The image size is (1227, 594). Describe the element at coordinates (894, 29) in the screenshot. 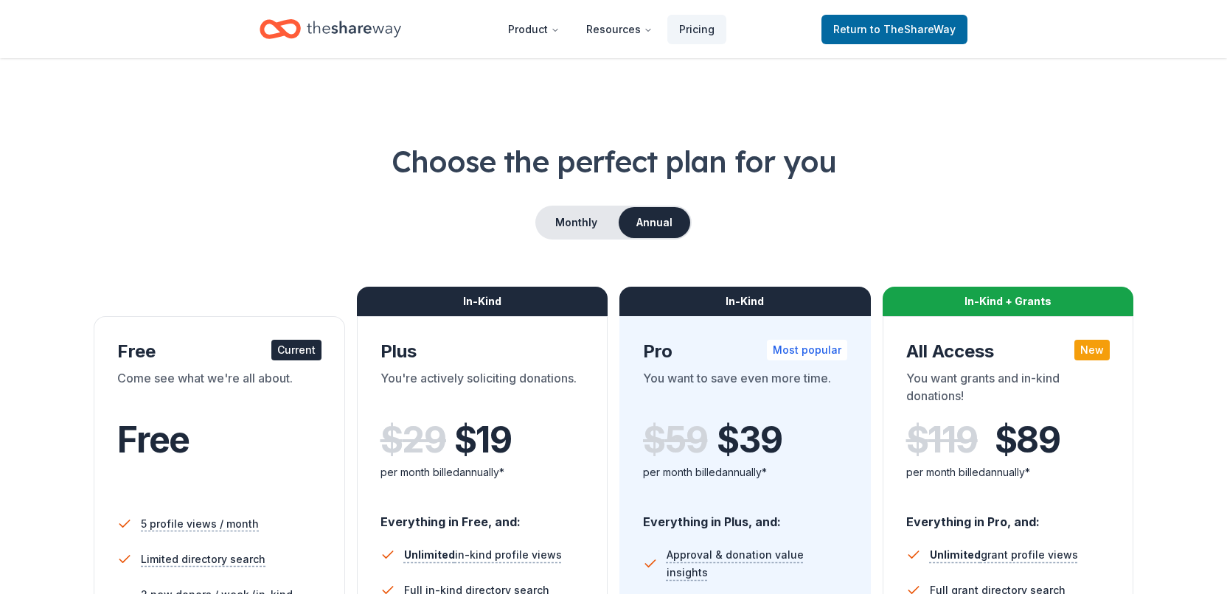

I see `span: Return` at that location.